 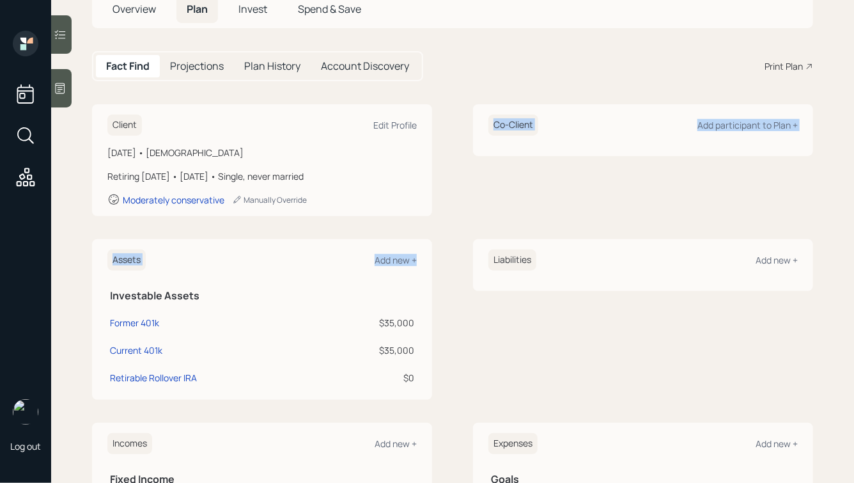 What do you see at coordinates (153, 377) in the screenshot?
I see `div: Retirable Rollover IRA` at bounding box center [153, 377].